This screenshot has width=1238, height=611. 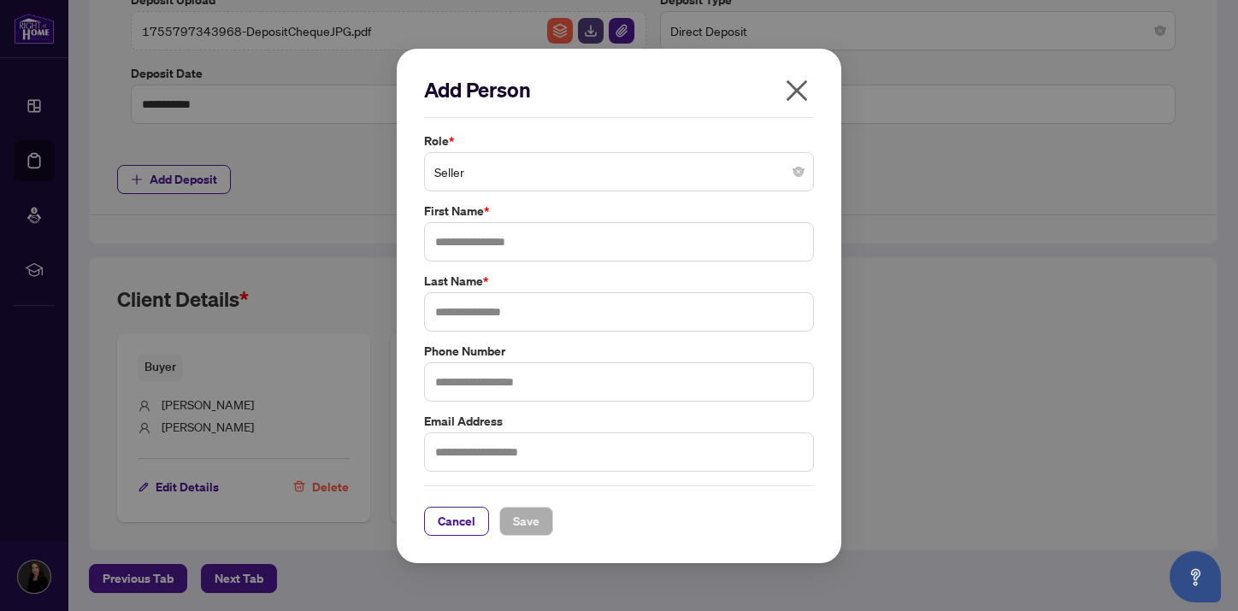 What do you see at coordinates (526, 521) in the screenshot?
I see `button: Save` at bounding box center [526, 521].